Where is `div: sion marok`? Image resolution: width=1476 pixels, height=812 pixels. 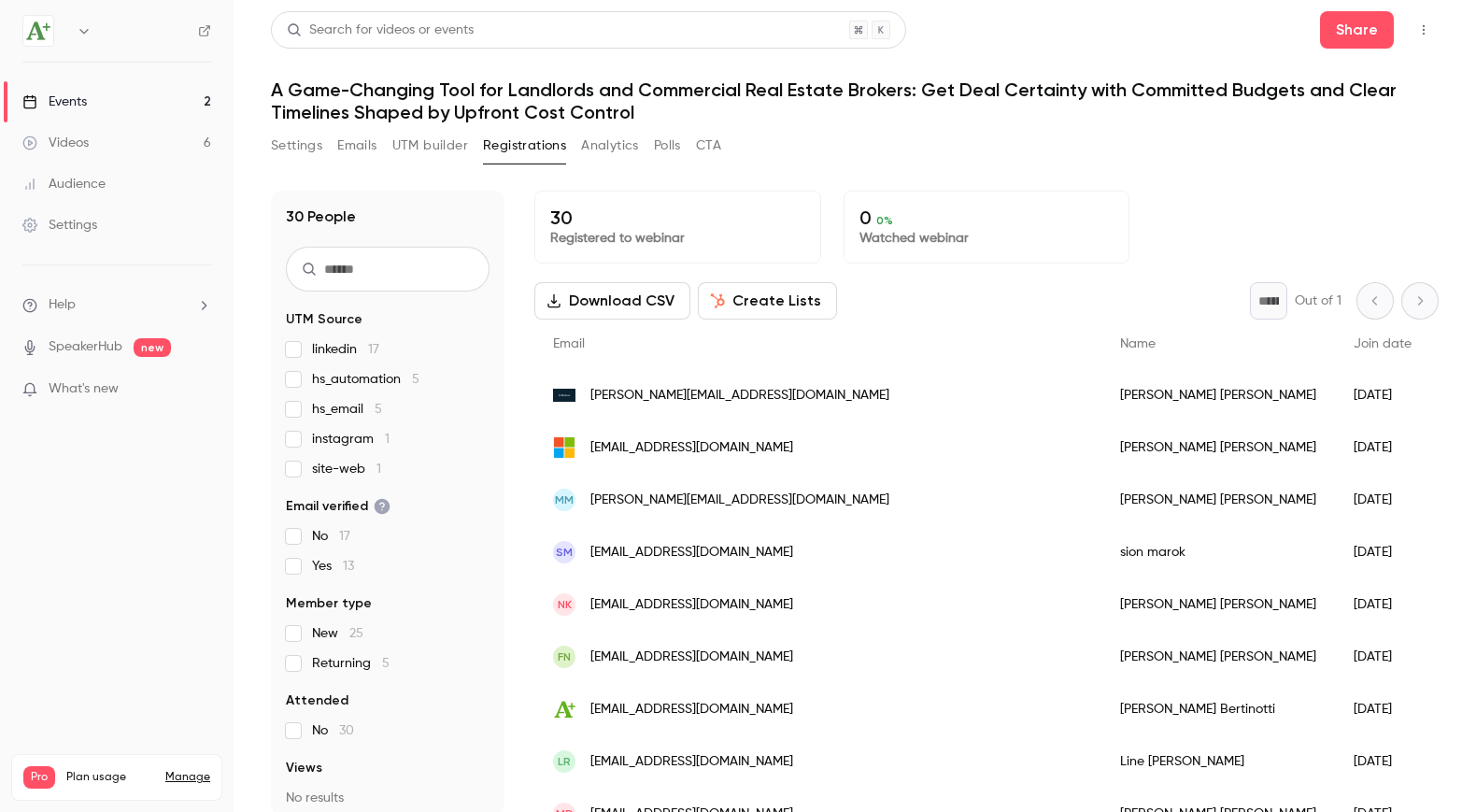 div: sion marok is located at coordinates (1219, 552).